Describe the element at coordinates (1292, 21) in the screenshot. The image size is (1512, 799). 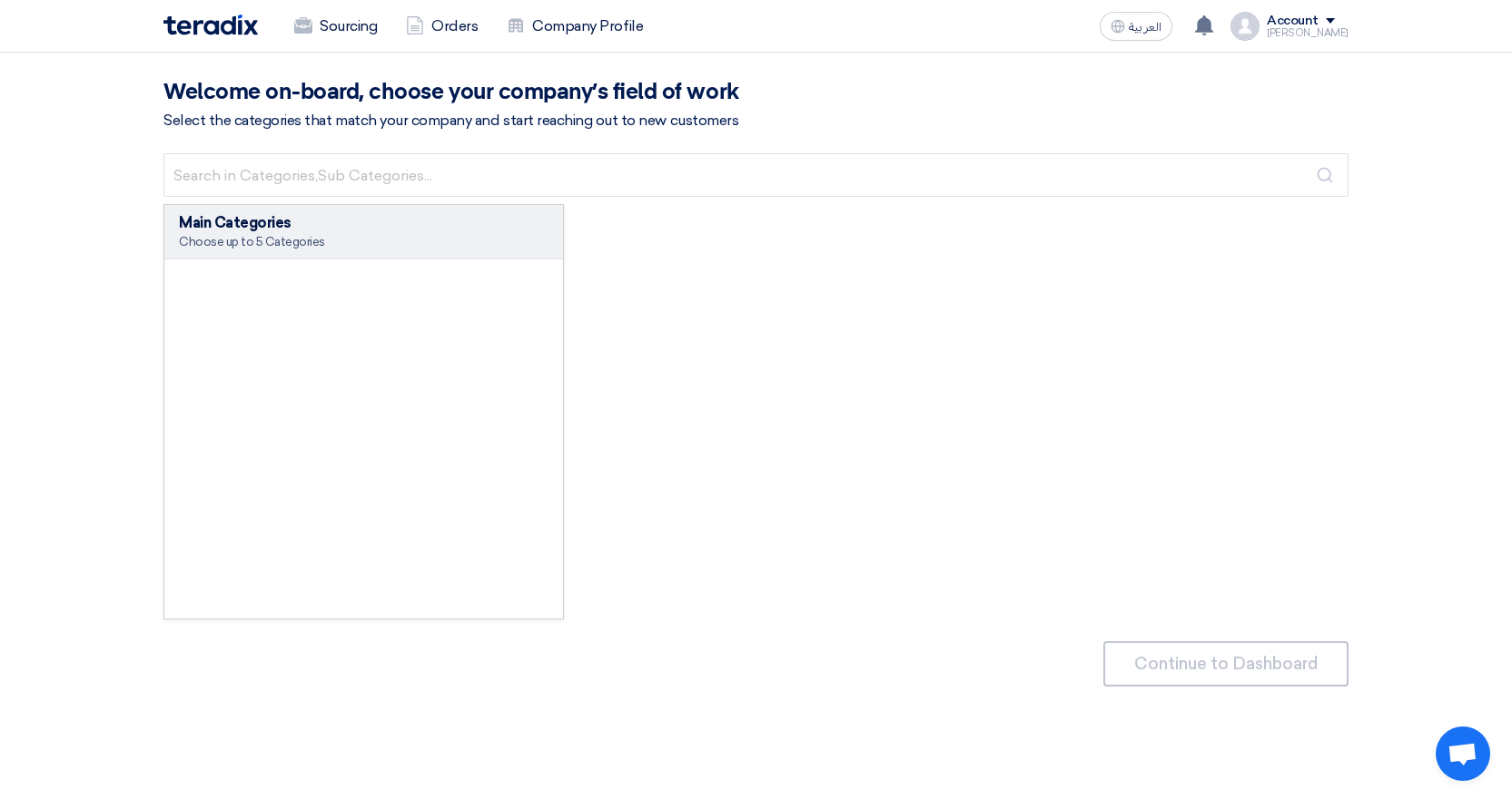
I see `div: Account` at that location.